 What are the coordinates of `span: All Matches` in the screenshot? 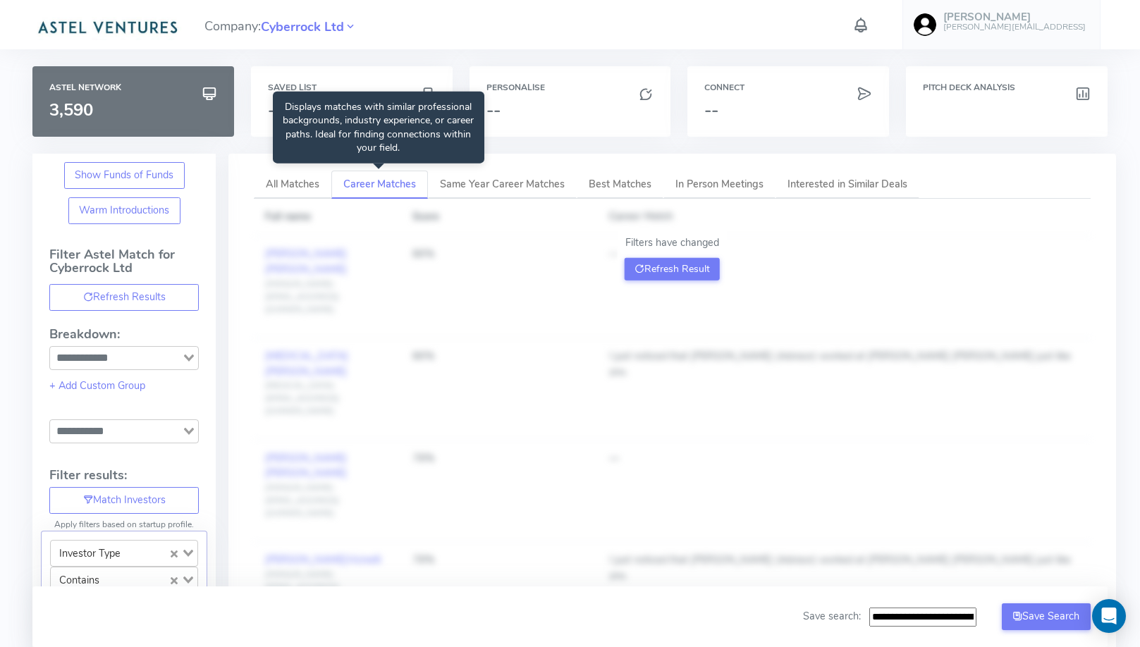 It's located at (293, 184).